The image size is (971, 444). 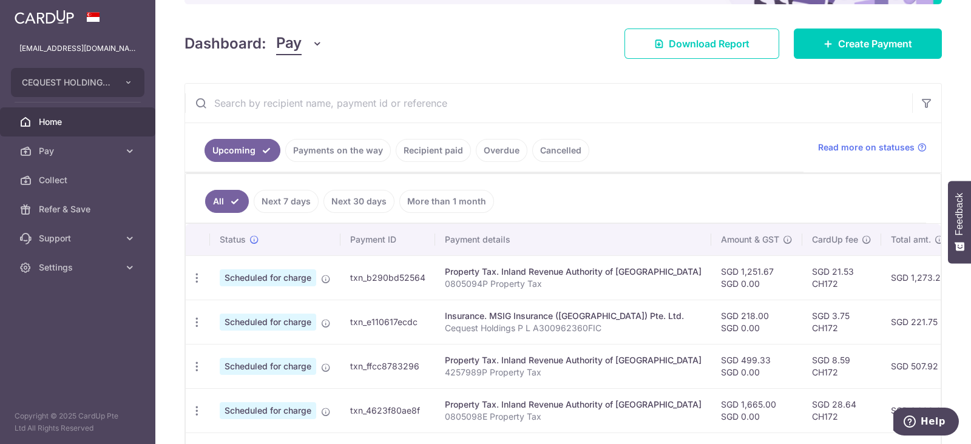 What do you see at coordinates (433, 151) in the screenshot?
I see `a: Recipient paid` at bounding box center [433, 151].